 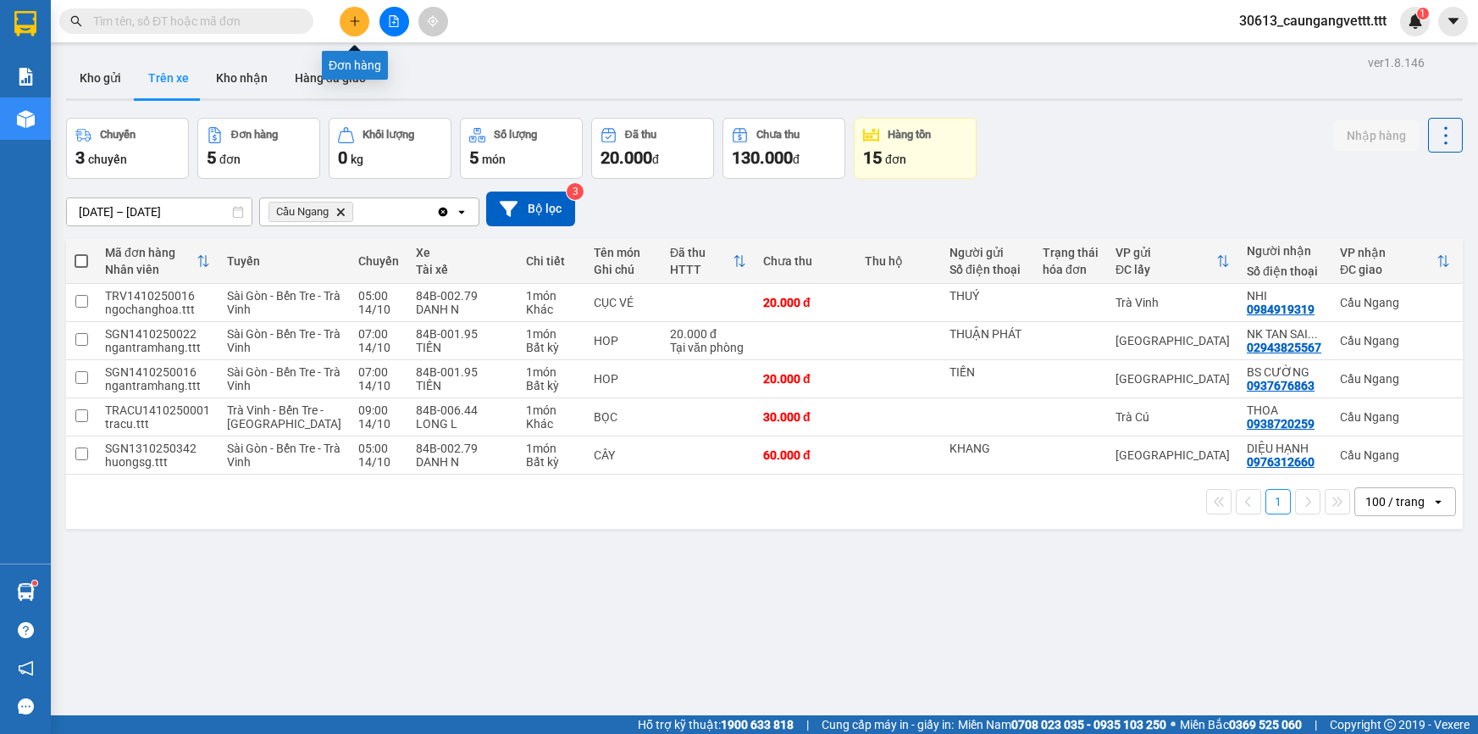 I want to click on svg: Delete, so click(x=341, y=212).